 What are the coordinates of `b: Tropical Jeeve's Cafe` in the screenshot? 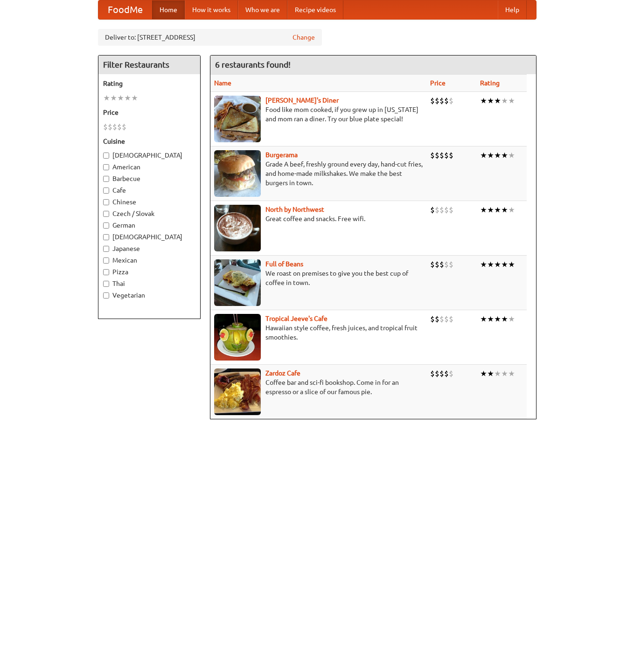 It's located at (296, 319).